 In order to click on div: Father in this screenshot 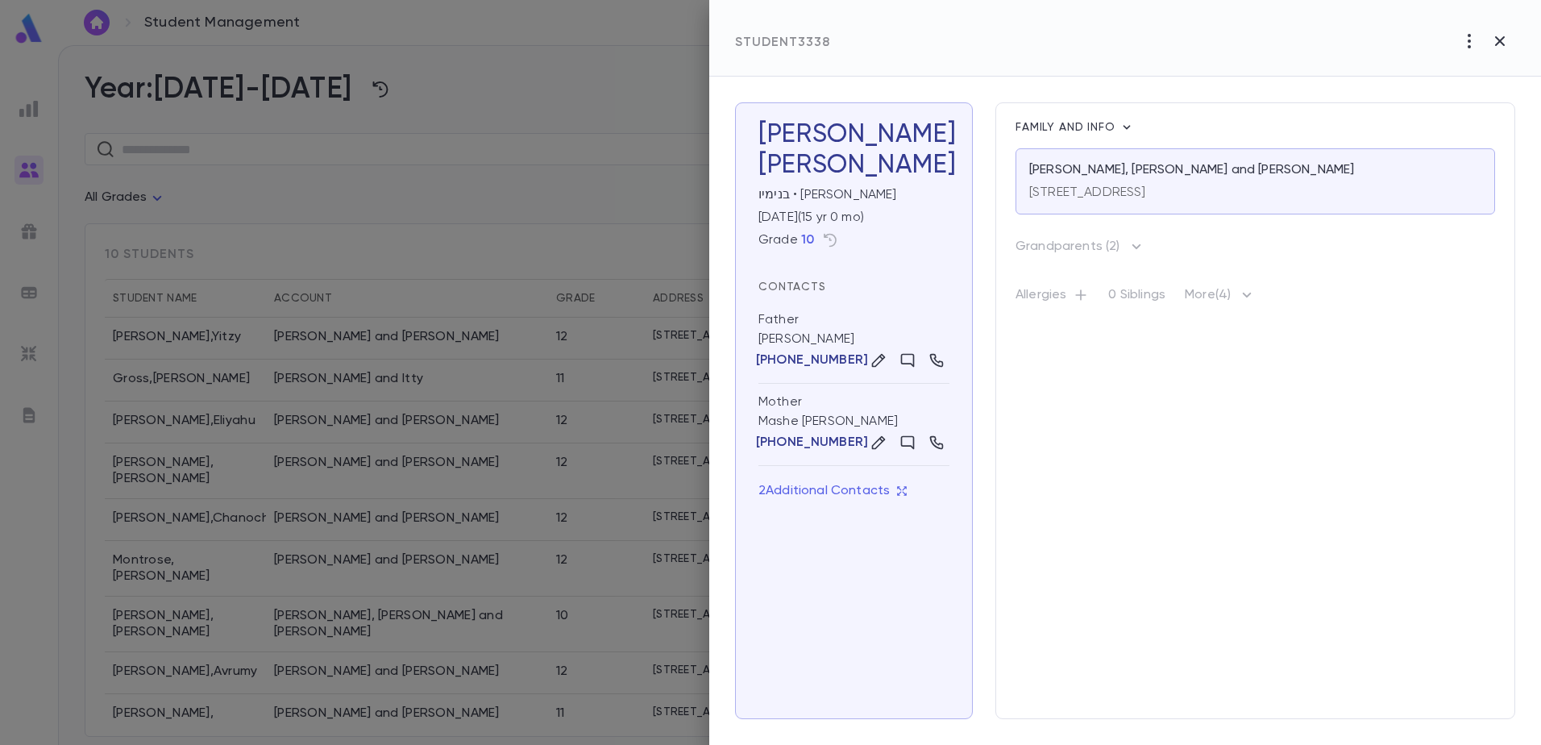, I will do `click(779, 319)`.